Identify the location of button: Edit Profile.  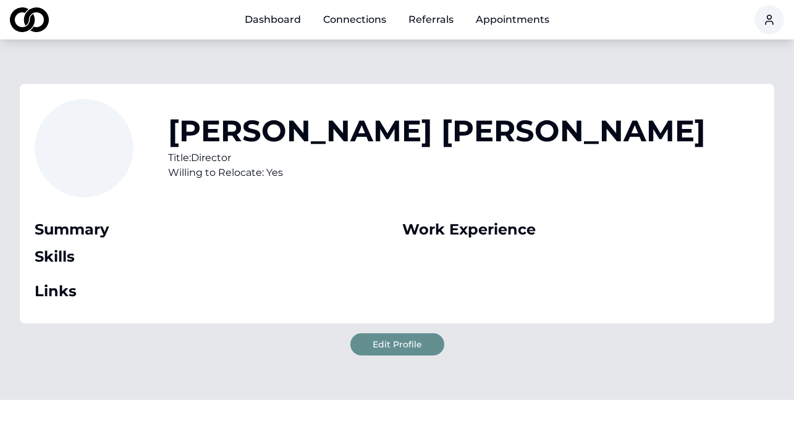
(397, 345).